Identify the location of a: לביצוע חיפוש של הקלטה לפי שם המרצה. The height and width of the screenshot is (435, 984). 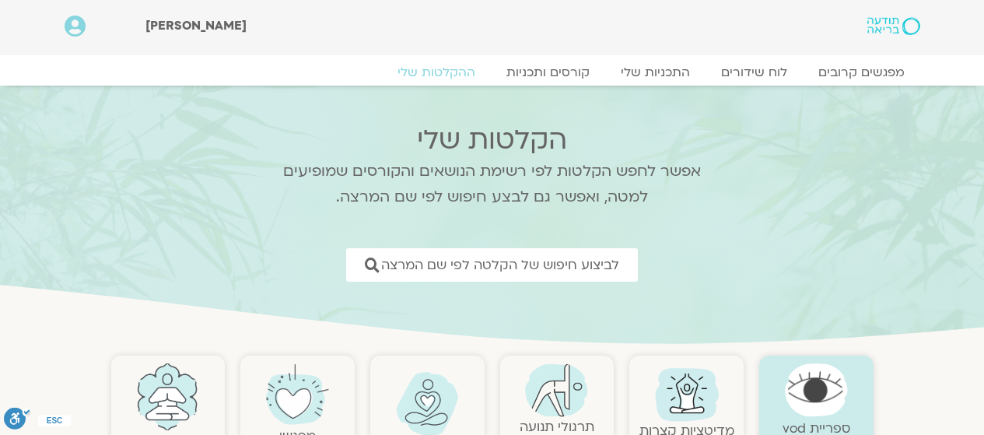
(492, 265).